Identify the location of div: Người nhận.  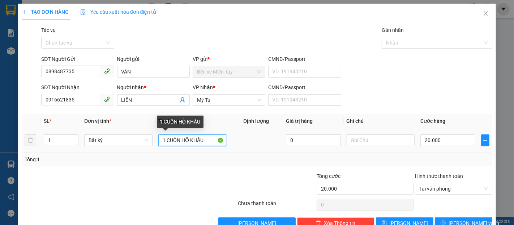
(153, 87).